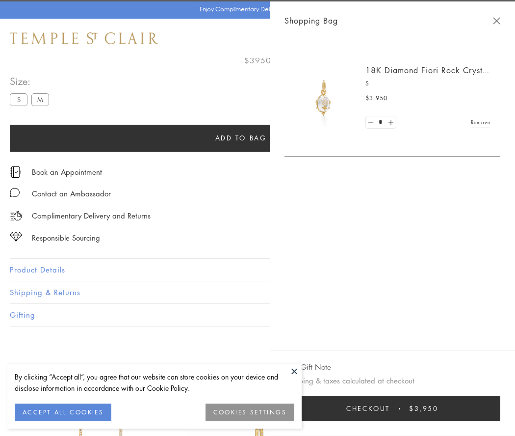 The width and height of the screenshot is (515, 436). Describe the element at coordinates (255, 9) in the screenshot. I see `p: Enjoy Complimentary Delivery & Returns` at that location.